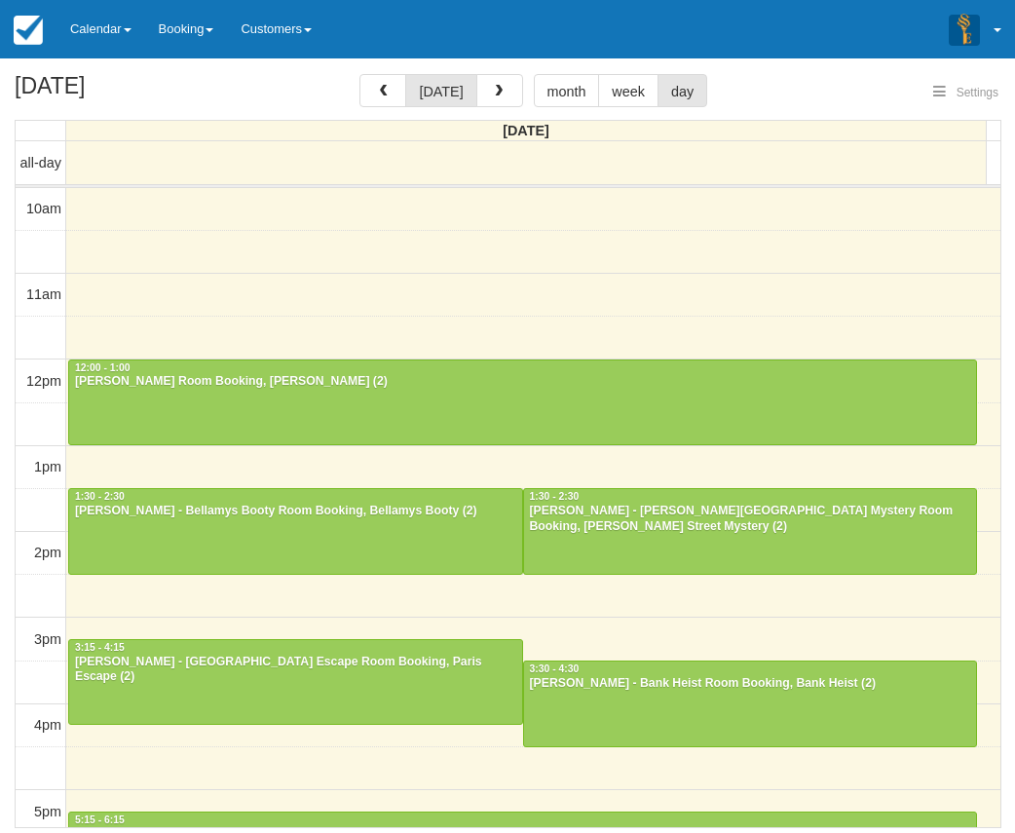 The image size is (1015, 833). I want to click on span: 12:00 - 1:00, so click(102, 367).